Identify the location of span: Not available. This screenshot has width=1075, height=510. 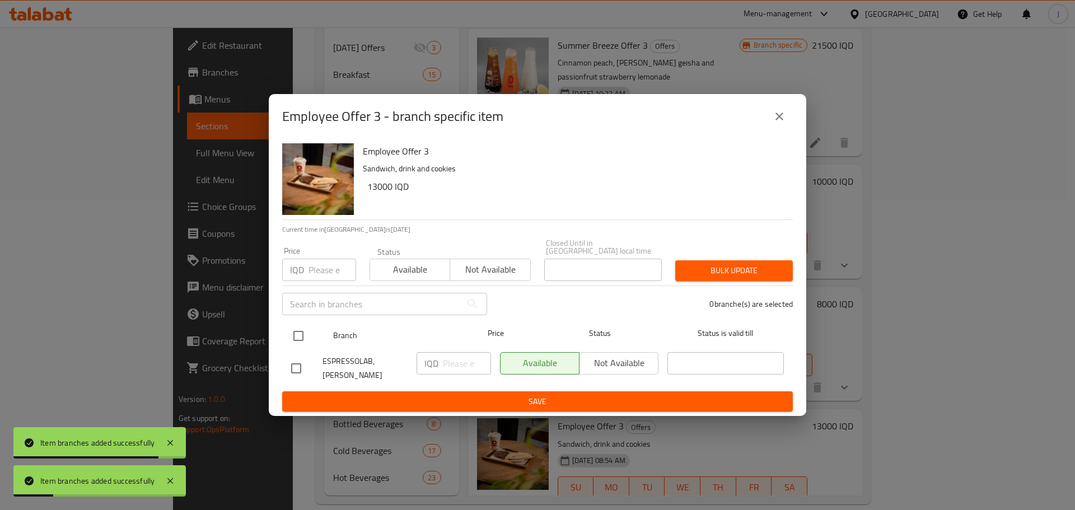
(490, 269).